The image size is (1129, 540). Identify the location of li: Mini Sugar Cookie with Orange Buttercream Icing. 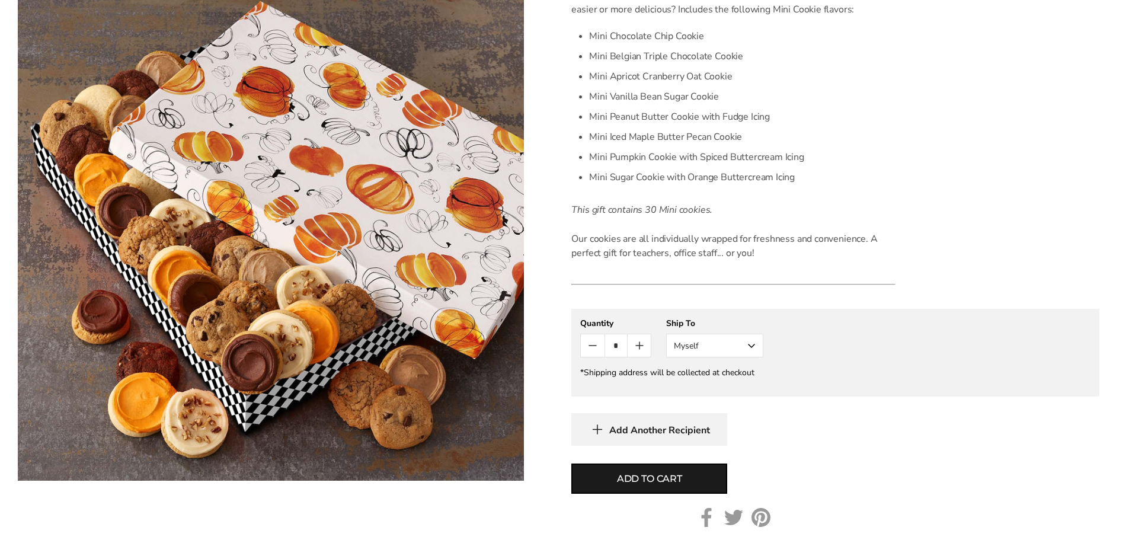
(742, 177).